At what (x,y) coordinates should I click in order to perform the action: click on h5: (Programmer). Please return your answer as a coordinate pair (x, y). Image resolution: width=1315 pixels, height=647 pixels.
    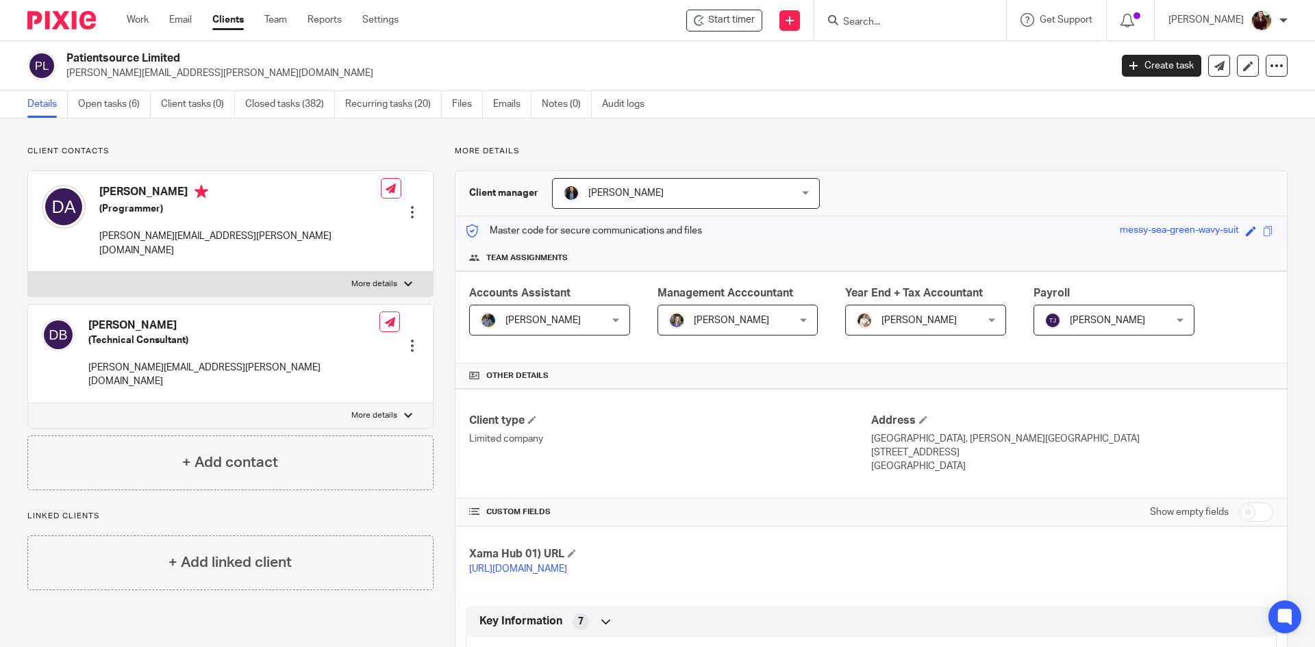
    Looking at the image, I should click on (240, 209).